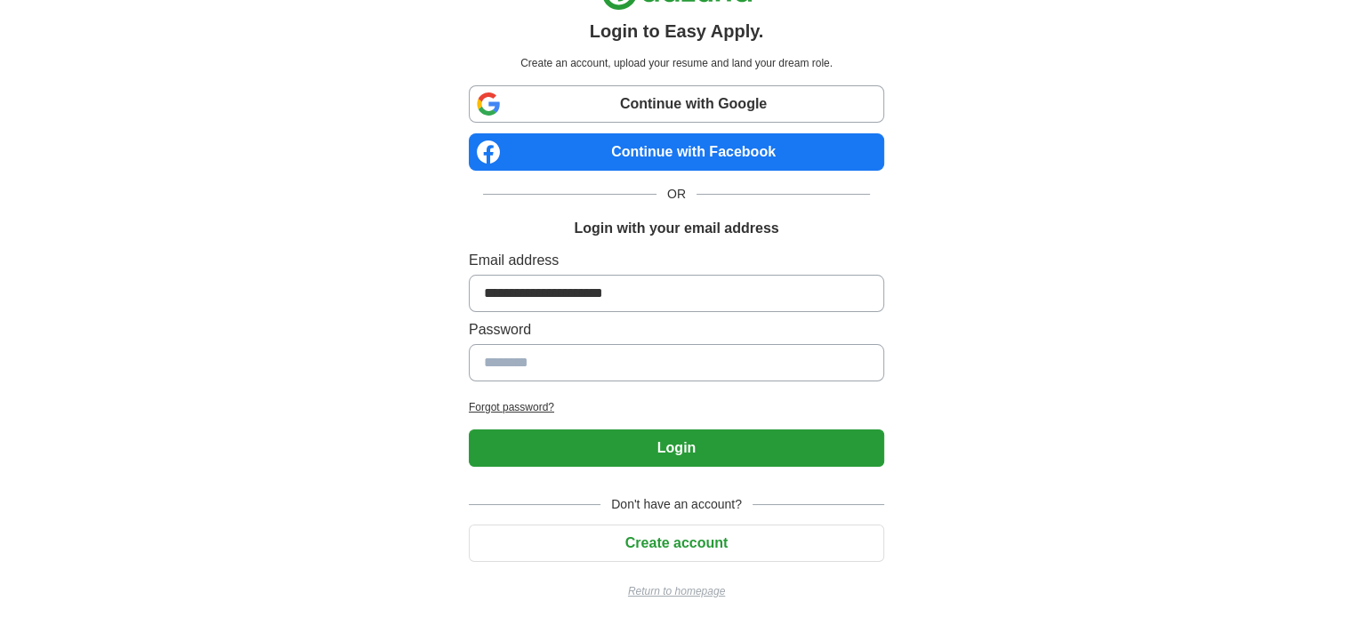 This screenshot has height=625, width=1353. What do you see at coordinates (676, 152) in the screenshot?
I see `a: Continue with Facebook` at bounding box center [676, 152].